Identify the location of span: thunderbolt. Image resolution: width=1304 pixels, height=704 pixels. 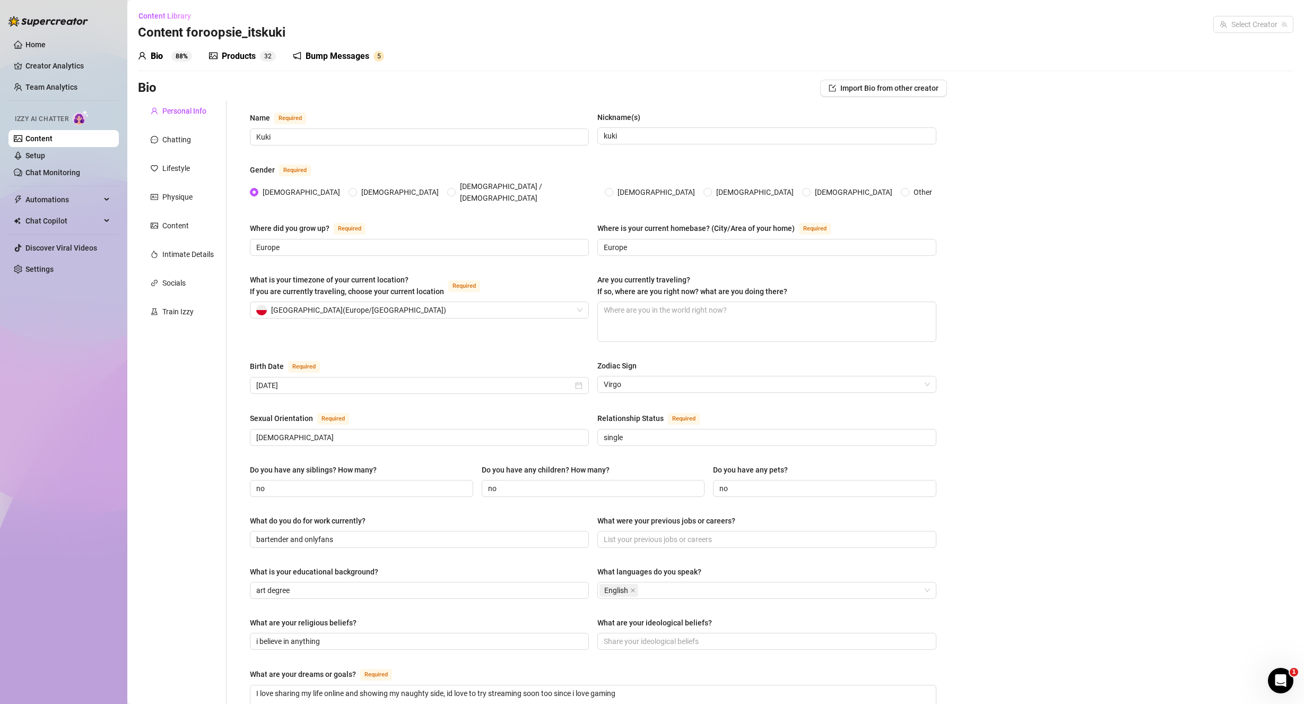
(18, 199).